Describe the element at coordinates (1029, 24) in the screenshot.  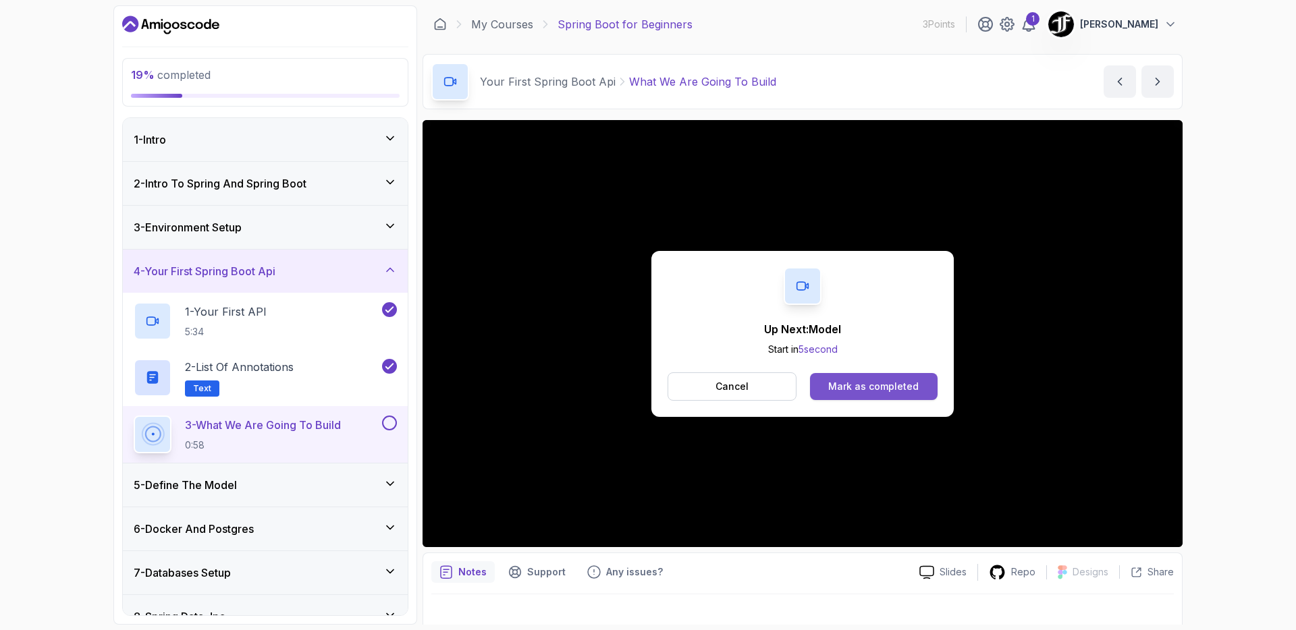
I see `a: 1` at that location.